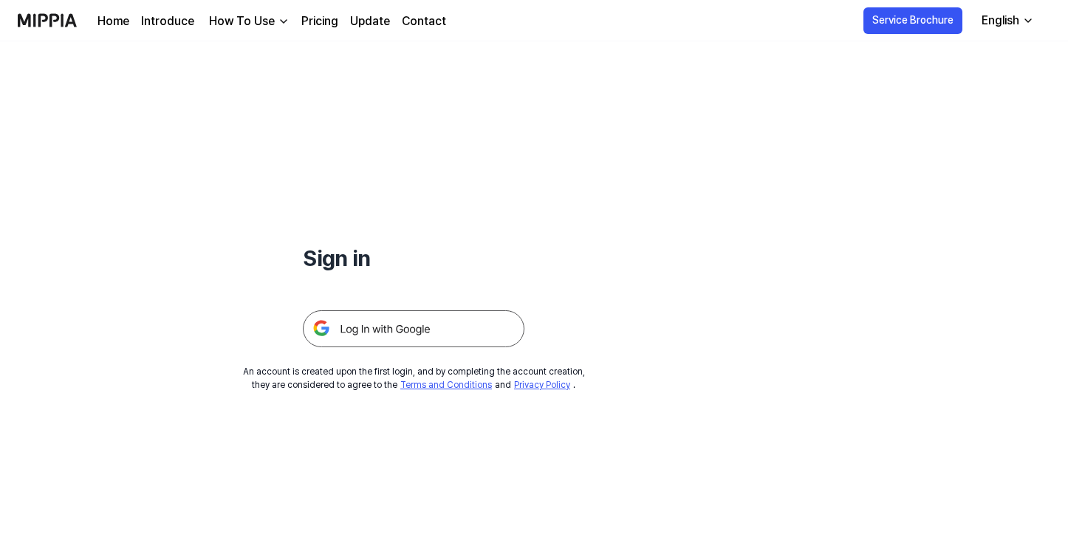 The height and width of the screenshot is (543, 1068). I want to click on h1: Sign in, so click(414, 258).